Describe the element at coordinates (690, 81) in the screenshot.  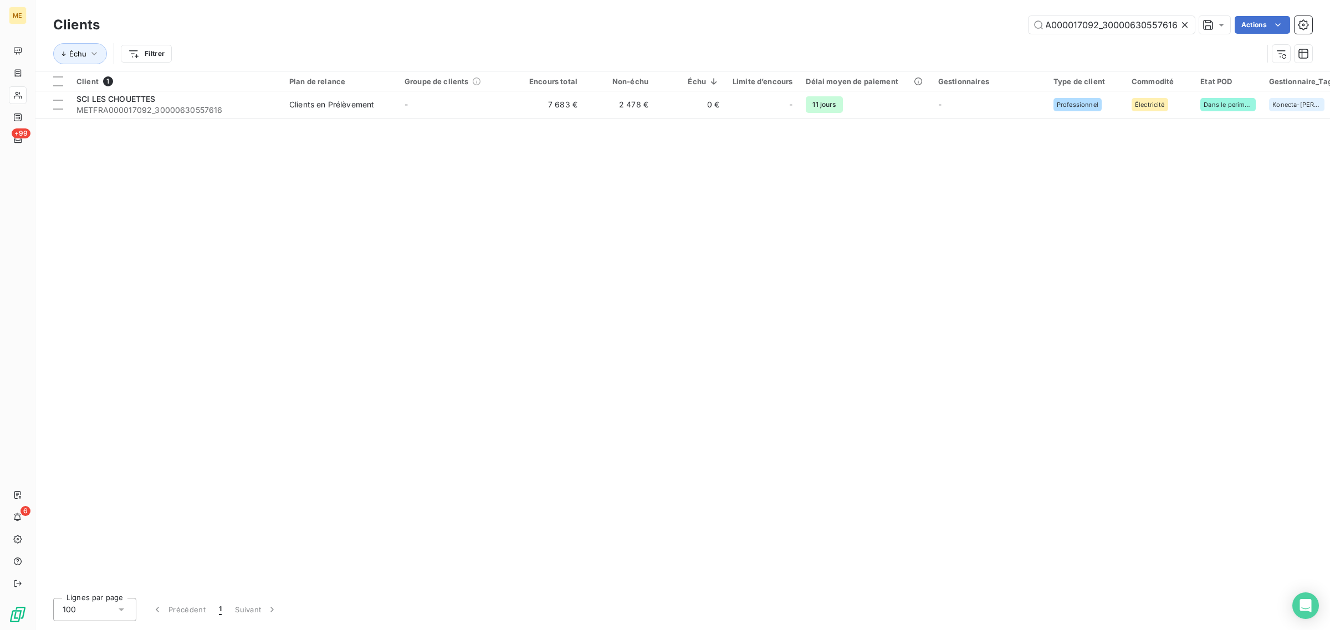
I see `div: Échu` at that location.